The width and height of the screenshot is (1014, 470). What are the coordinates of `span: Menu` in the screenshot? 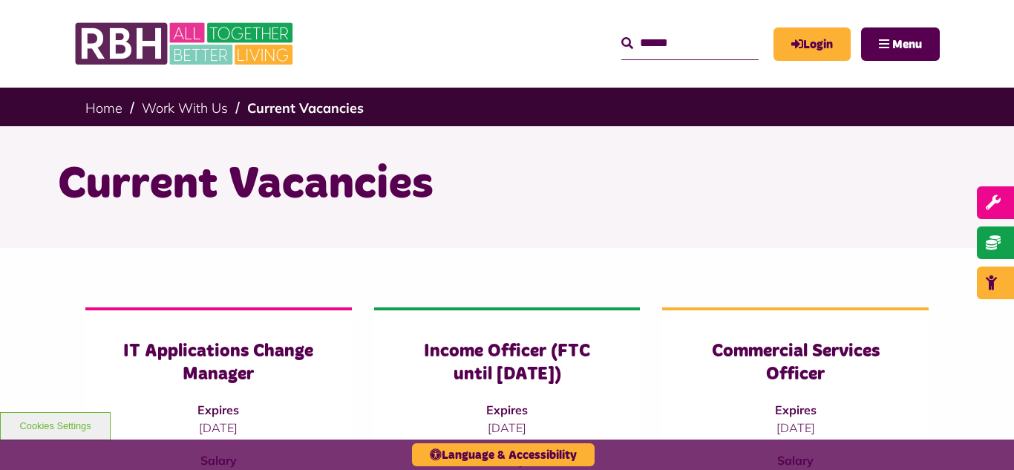 It's located at (907, 45).